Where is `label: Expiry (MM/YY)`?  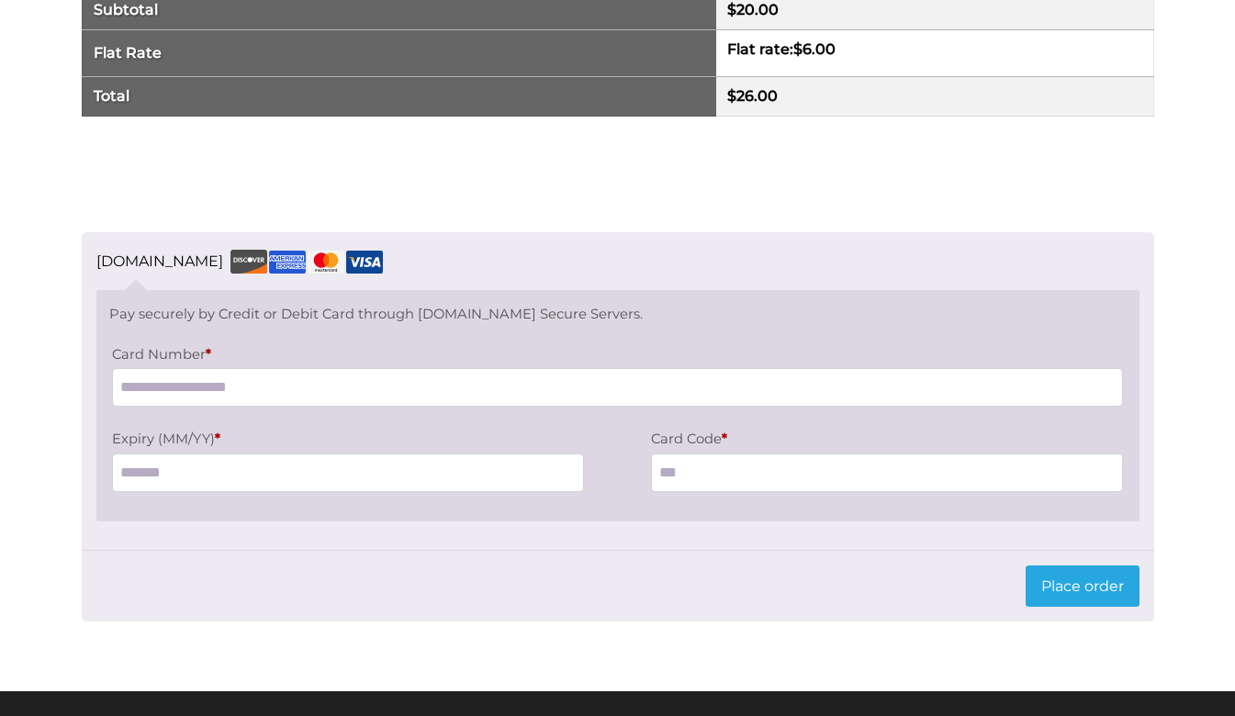
label: Expiry (MM/YY) is located at coordinates (348, 439).